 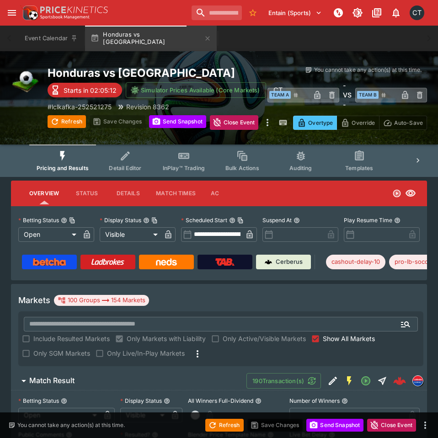 I want to click on button: All Winners Full-Dividend, so click(x=259, y=401).